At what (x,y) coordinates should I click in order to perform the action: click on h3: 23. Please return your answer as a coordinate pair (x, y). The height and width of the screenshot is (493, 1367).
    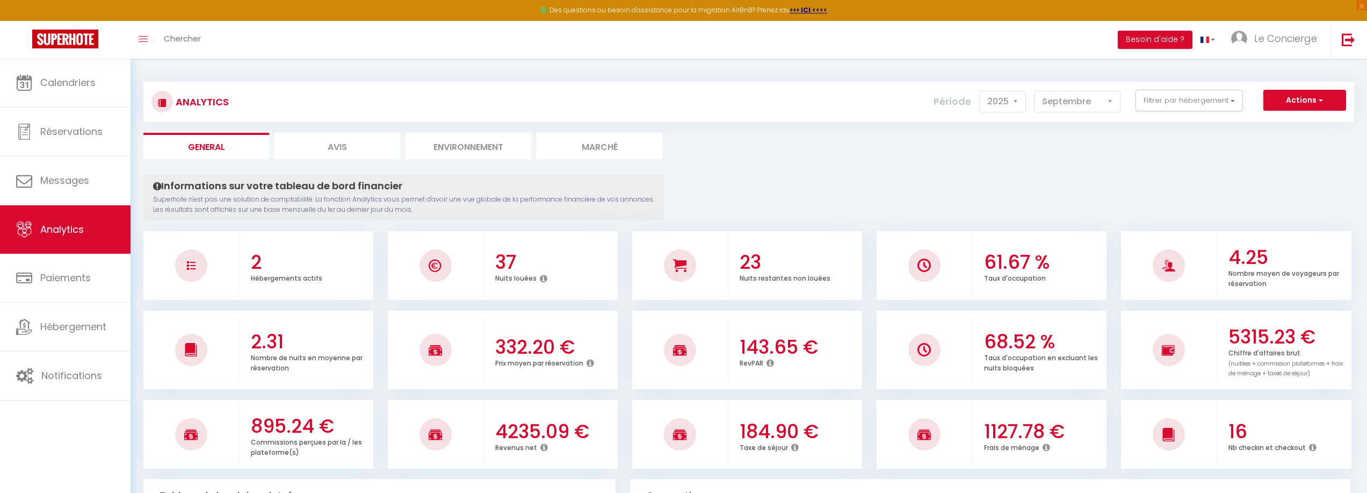
    Looking at the image, I should click on (799, 262).